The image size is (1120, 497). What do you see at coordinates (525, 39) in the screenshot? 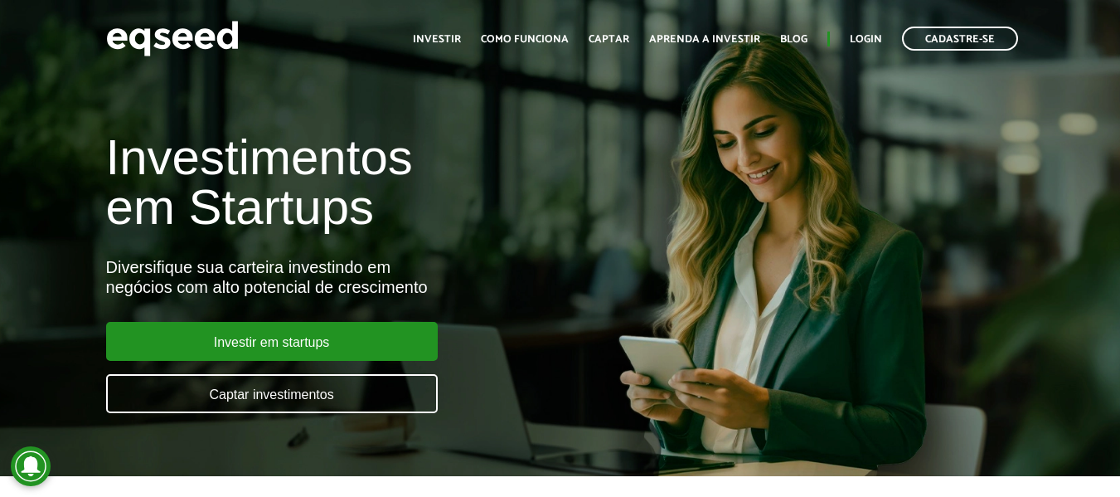
I see `a: Como funciona` at bounding box center [525, 39].